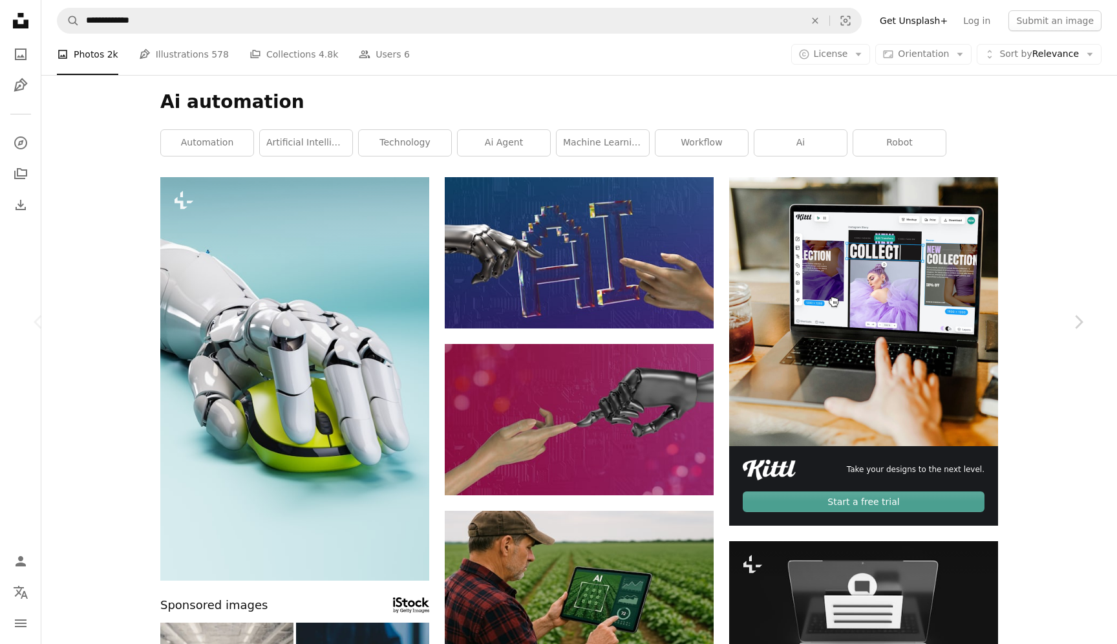 Image resolution: width=1117 pixels, height=644 pixels. What do you see at coordinates (863, 501) in the screenshot?
I see `div: Start a free trial` at bounding box center [863, 501].